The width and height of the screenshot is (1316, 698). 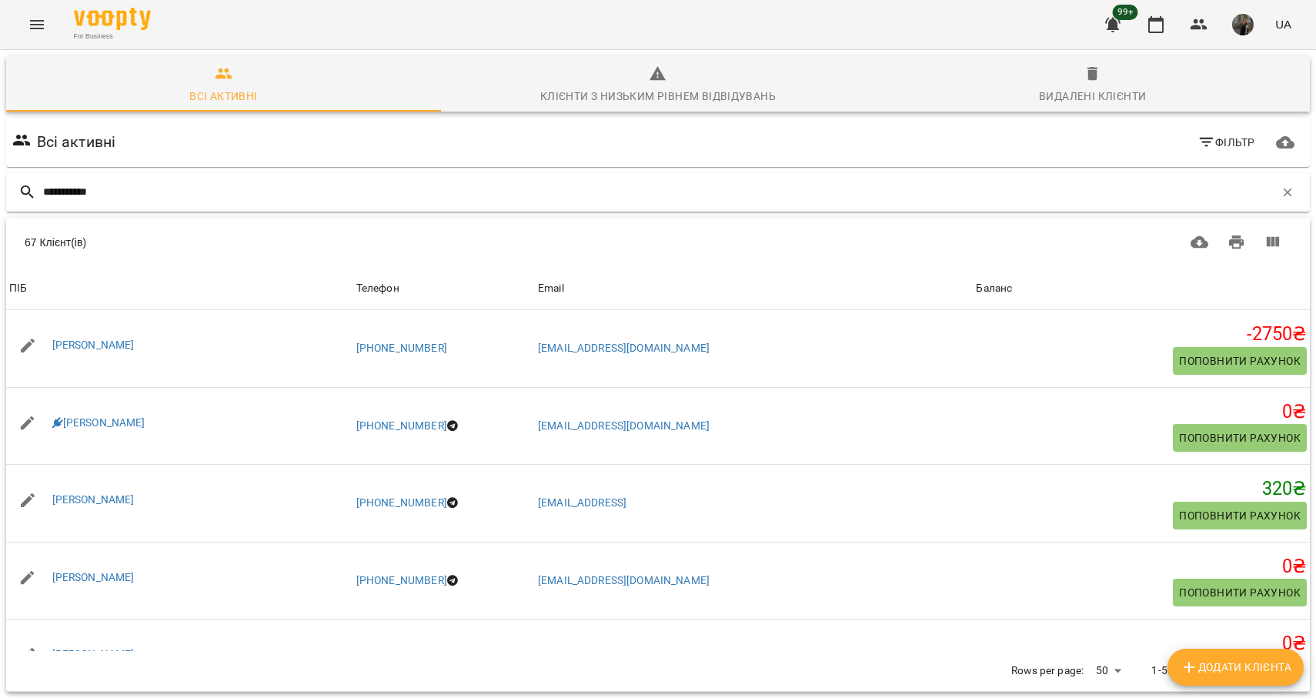 What do you see at coordinates (37, 25) in the screenshot?
I see `button: Menu` at bounding box center [37, 25].